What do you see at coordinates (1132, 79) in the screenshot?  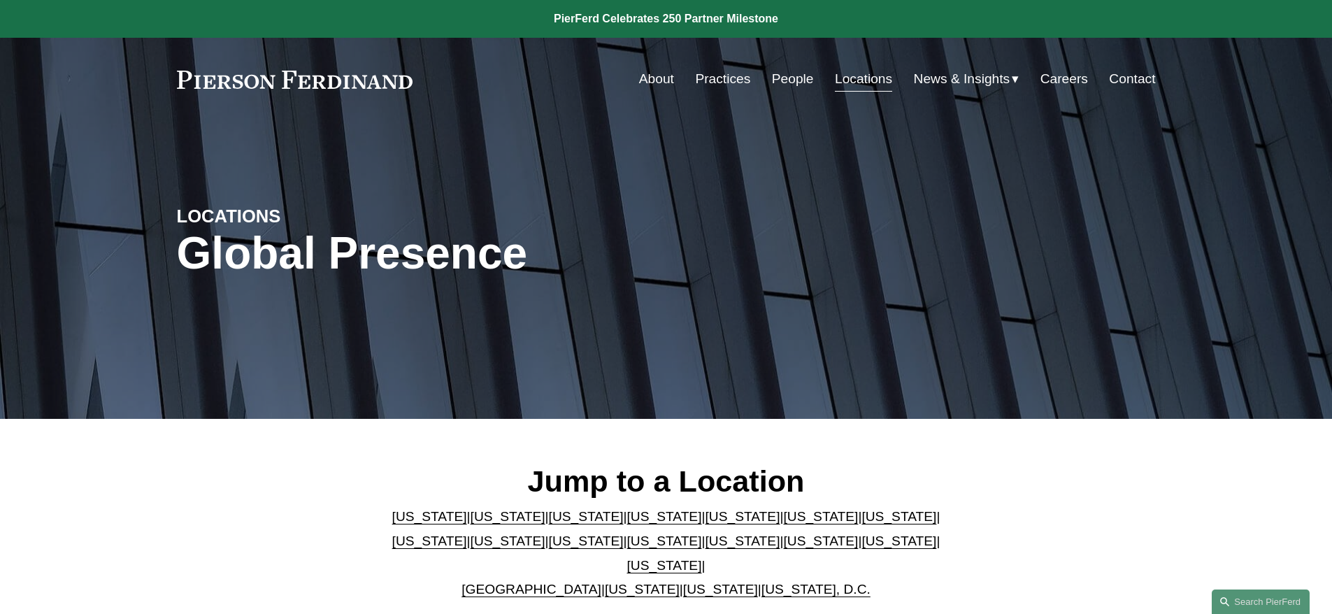 I see `a: Contact` at bounding box center [1132, 79].